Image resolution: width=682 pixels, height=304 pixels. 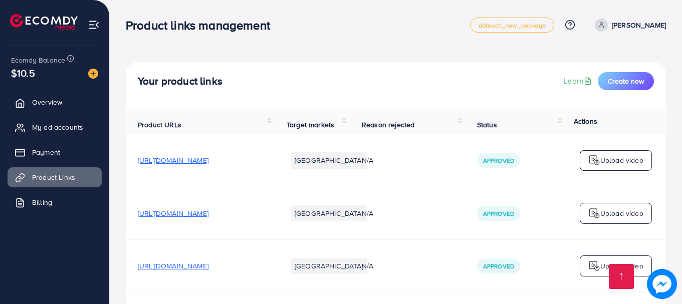 What do you see at coordinates (55, 177) in the screenshot?
I see `a: Product Links` at bounding box center [55, 177].